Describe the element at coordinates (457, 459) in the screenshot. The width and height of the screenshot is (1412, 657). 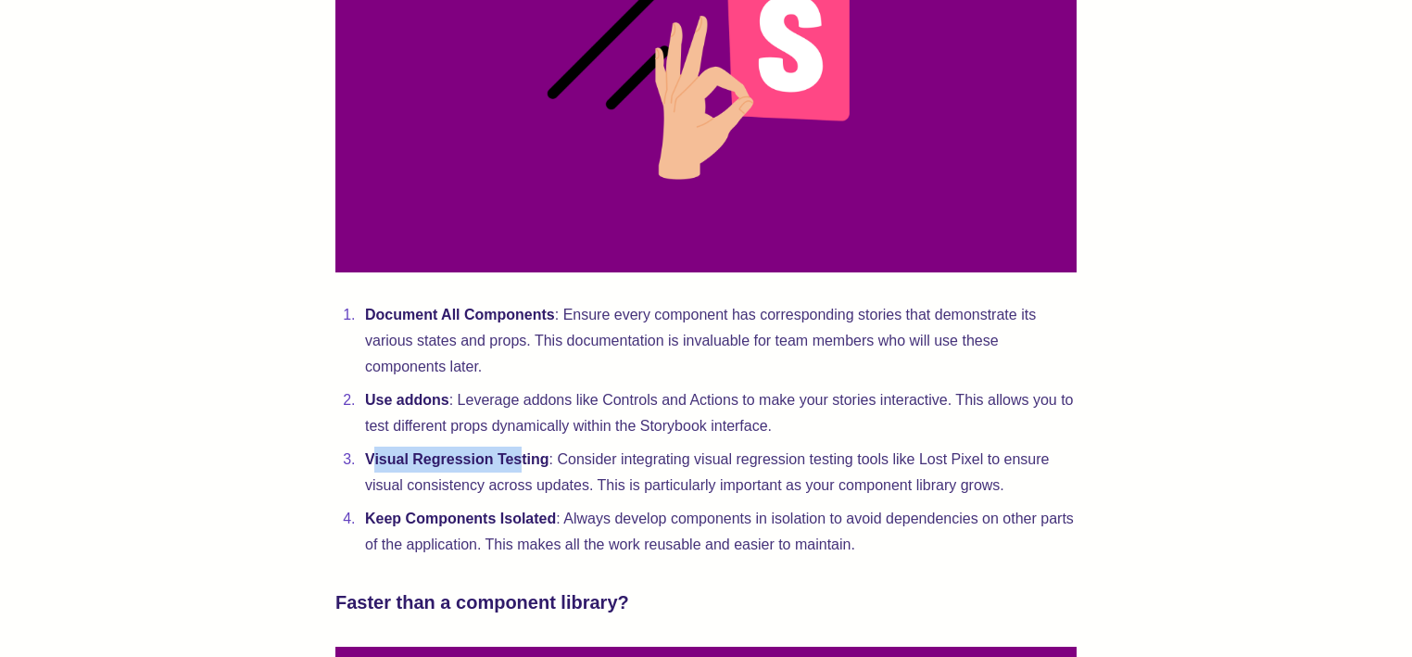
I see `strong: Visual Regression Testing` at that location.